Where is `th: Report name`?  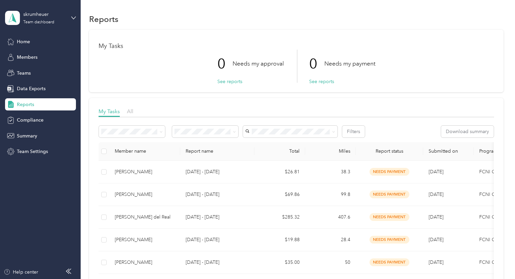
th: Report name is located at coordinates (217, 151).